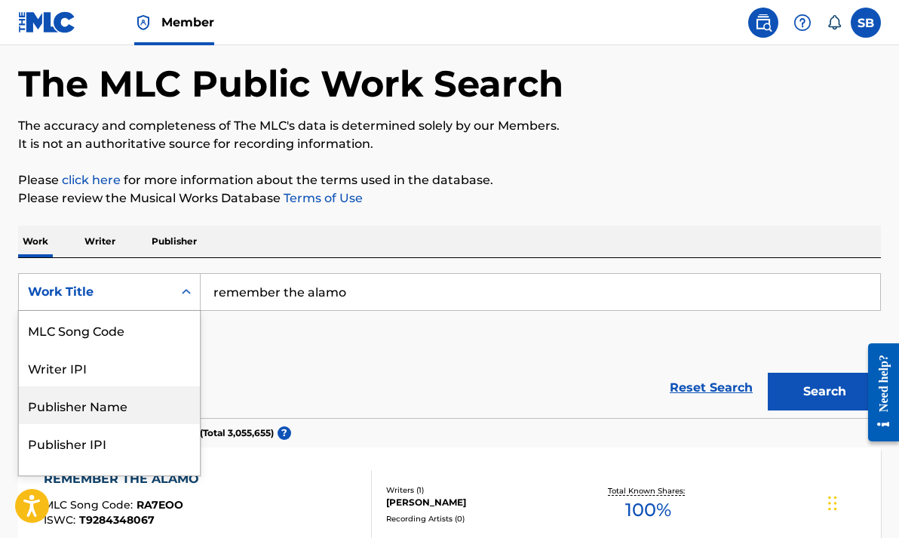  What do you see at coordinates (47, 22) in the screenshot?
I see `img: MLC Logo` at bounding box center [47, 22].